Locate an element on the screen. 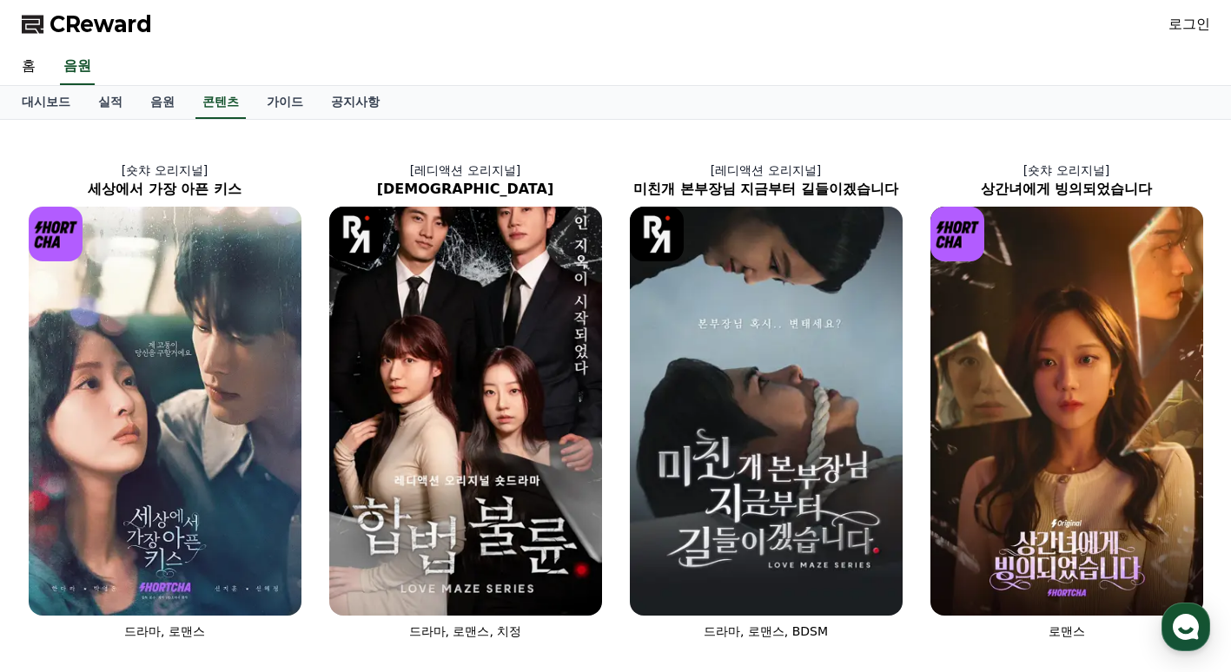 The height and width of the screenshot is (672, 1231). a: [숏챠 오리지널] 세상에서 가장 아픈 키스 세상에서 가장 아픈 키스 [object Object] Logo 드라마, 로맨스 is located at coordinates (165, 401).